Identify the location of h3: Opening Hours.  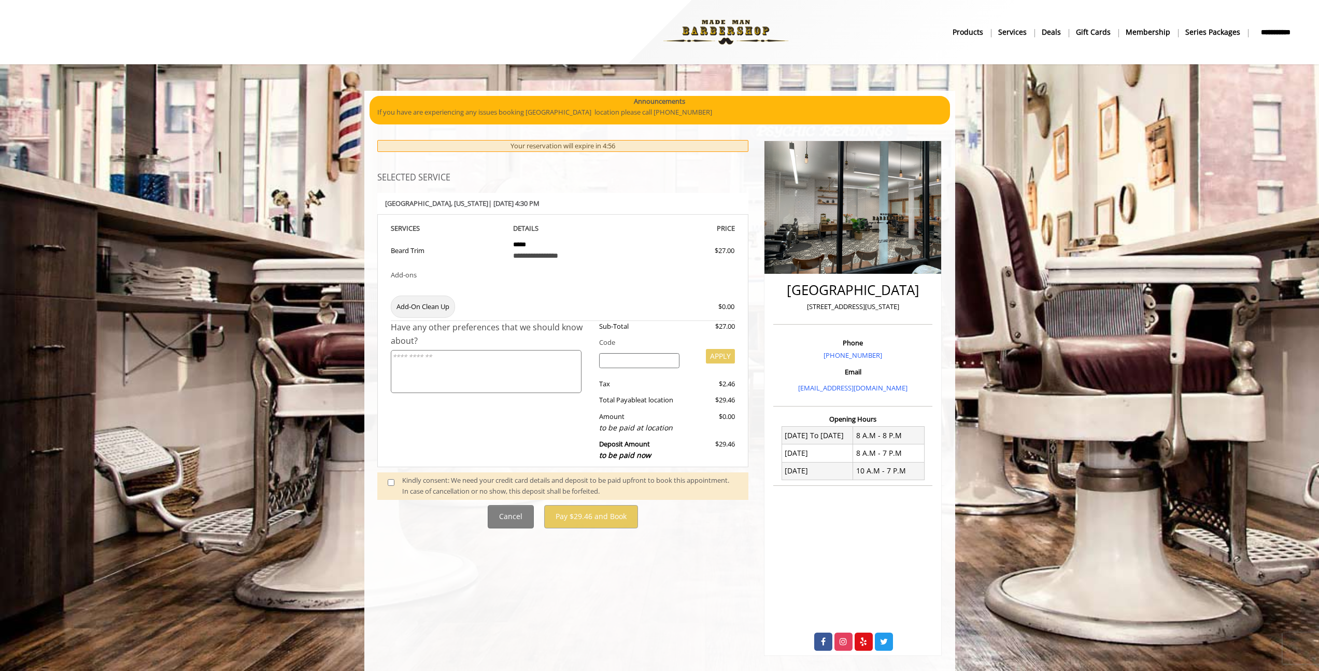
(853, 419).